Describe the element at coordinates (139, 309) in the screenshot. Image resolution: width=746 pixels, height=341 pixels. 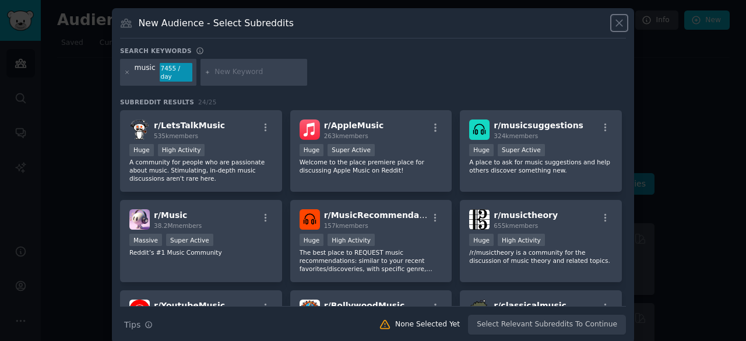
I see `img: YoutubeMusic` at that location.